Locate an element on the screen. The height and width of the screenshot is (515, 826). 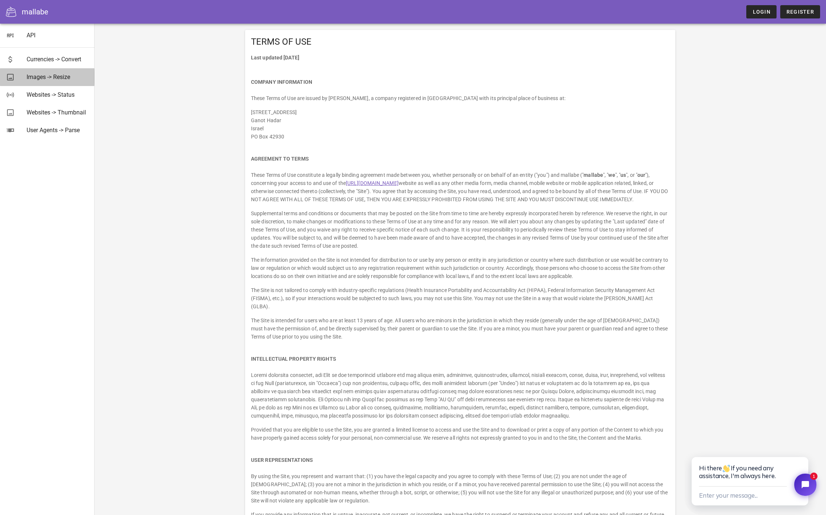
div: mallabe is located at coordinates (35, 12).